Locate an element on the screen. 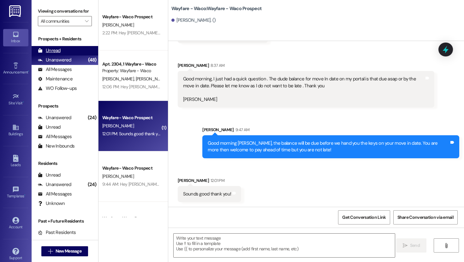 The width and height of the screenshot is (464, 262). div: (48) is located at coordinates (92, 60).